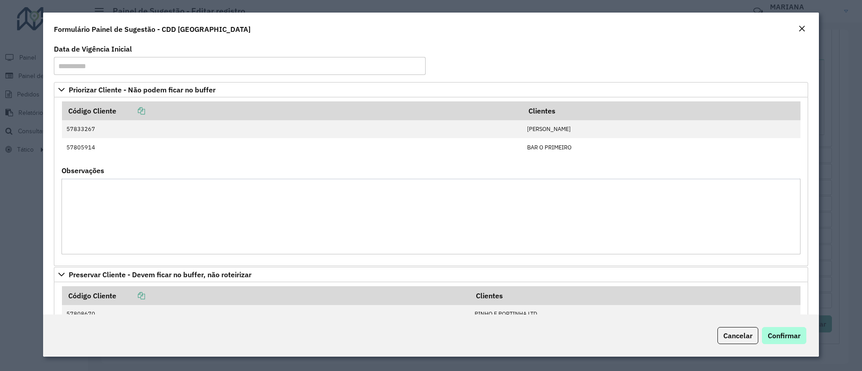  Describe the element at coordinates (738, 336) in the screenshot. I see `span: Cancelar` at that location.